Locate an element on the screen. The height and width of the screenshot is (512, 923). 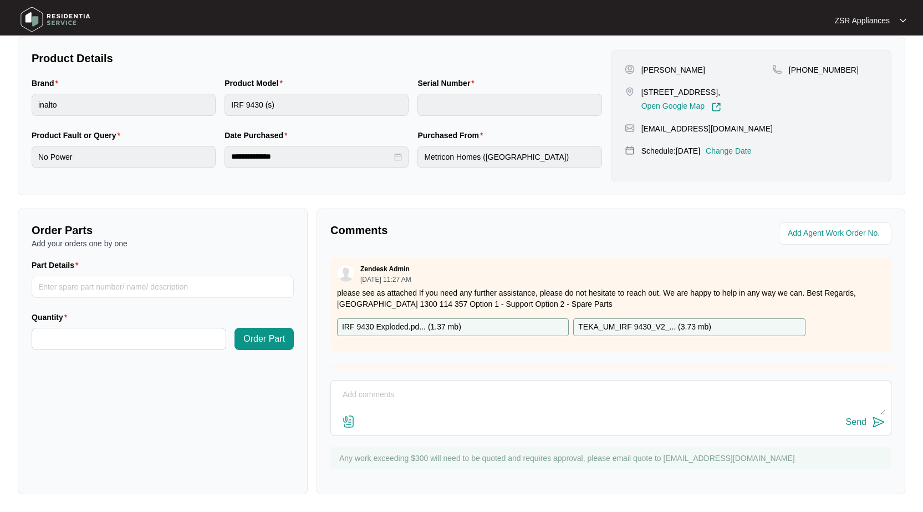
img: dropdown arrow is located at coordinates (903, 21).